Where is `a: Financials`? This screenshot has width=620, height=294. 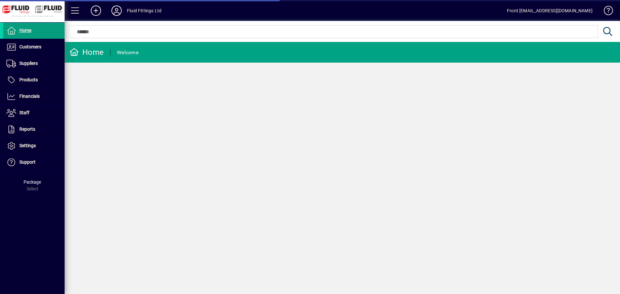 a: Financials is located at coordinates (34, 97).